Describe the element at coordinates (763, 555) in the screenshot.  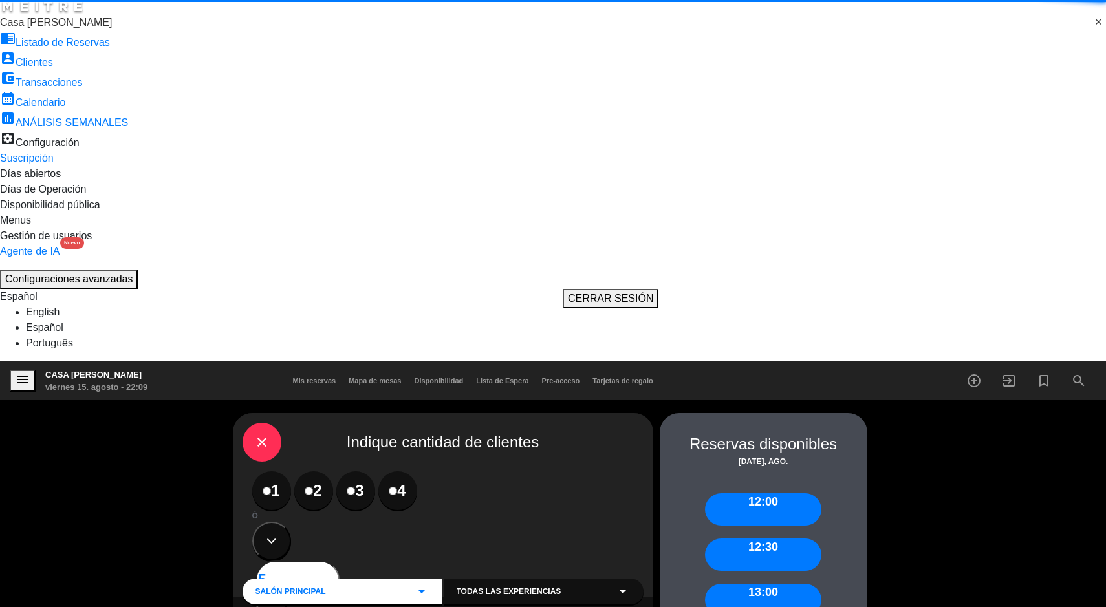
I see `div: 12:30` at that location.